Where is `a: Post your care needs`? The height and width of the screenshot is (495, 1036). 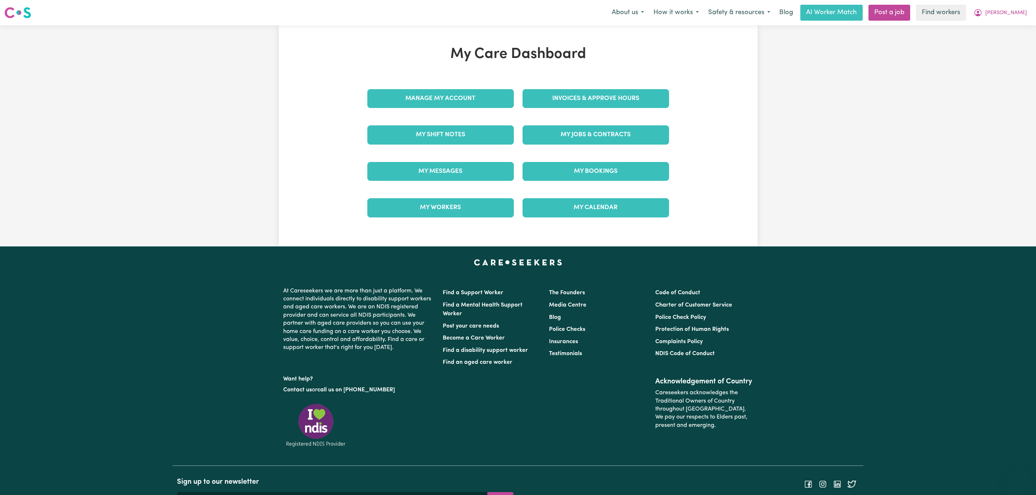 a: Post your care needs is located at coordinates (470, 326).